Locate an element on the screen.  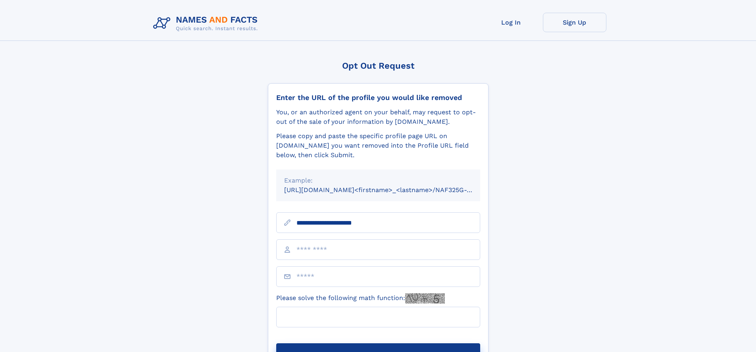
a: Log In is located at coordinates (511, 22).